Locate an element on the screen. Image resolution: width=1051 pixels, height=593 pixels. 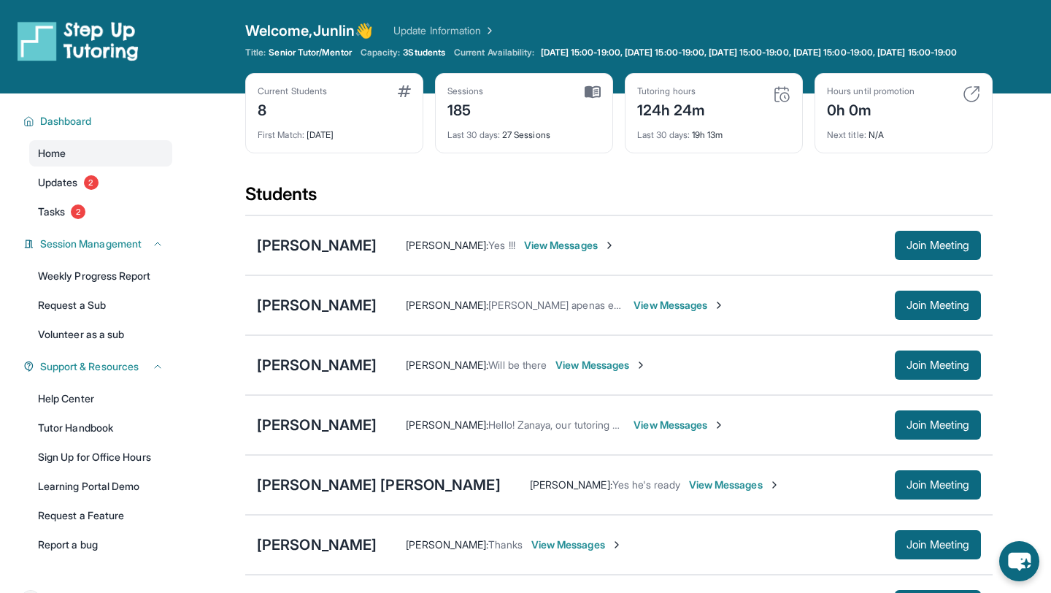
a: Tasks2 is located at coordinates (101, 212).